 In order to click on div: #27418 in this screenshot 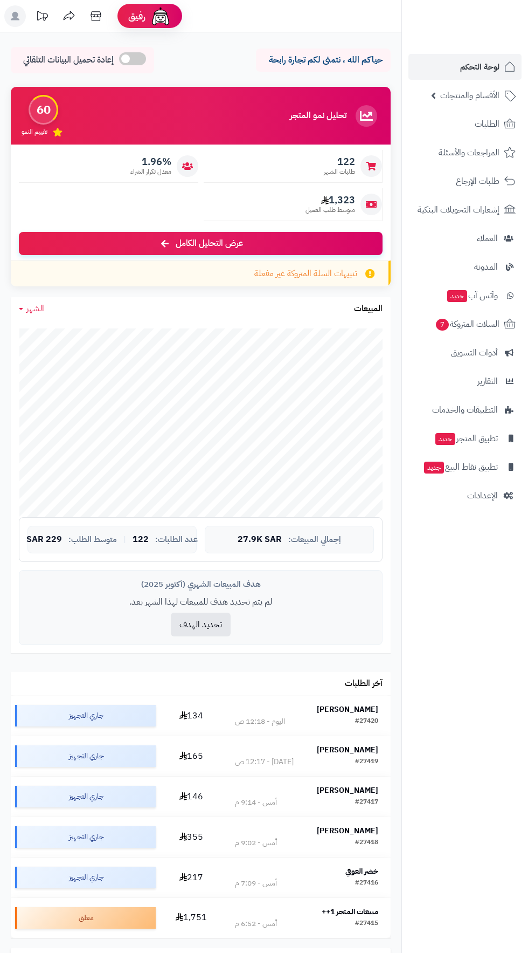, I will do `click(367, 843)`.